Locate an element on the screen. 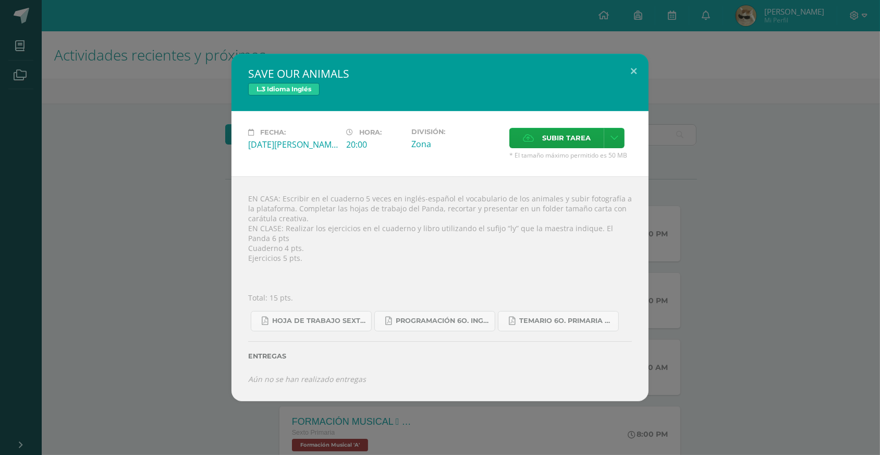 Image resolution: width=880 pixels, height=455 pixels. div: EN CASA: Escribir en el cuaderno 5 veces en inglés-español el vocabulario de los animales y subir... is located at coordinates (440, 288).